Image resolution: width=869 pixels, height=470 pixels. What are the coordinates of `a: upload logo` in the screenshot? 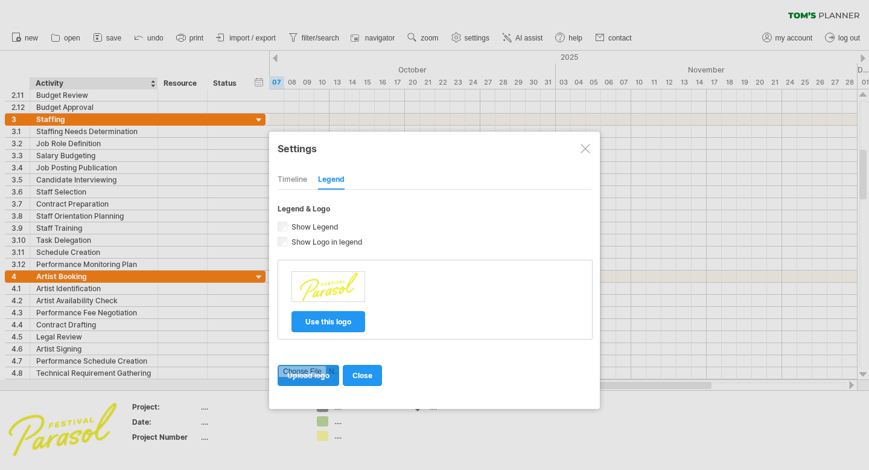 It's located at (309, 375).